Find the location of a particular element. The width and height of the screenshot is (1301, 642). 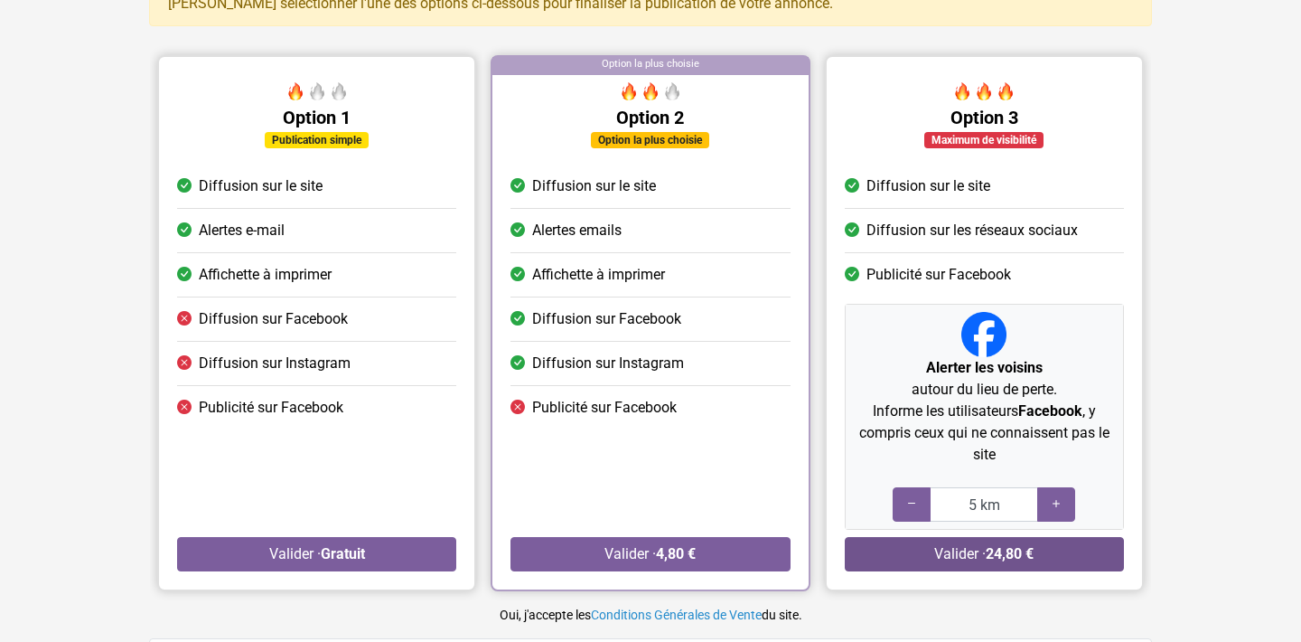

strong: 4,80 € is located at coordinates (676, 553).